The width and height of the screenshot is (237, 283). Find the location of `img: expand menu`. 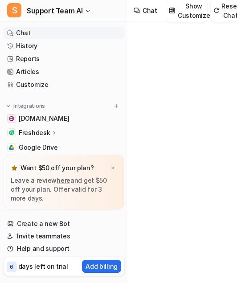

img: expand menu is located at coordinates (8, 106).